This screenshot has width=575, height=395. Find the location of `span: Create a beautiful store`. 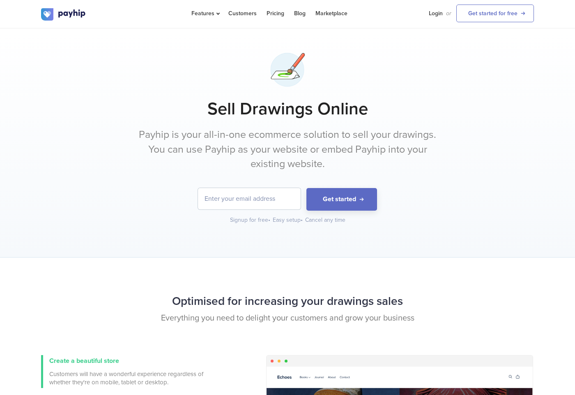

span: Create a beautiful store is located at coordinates (84, 360).